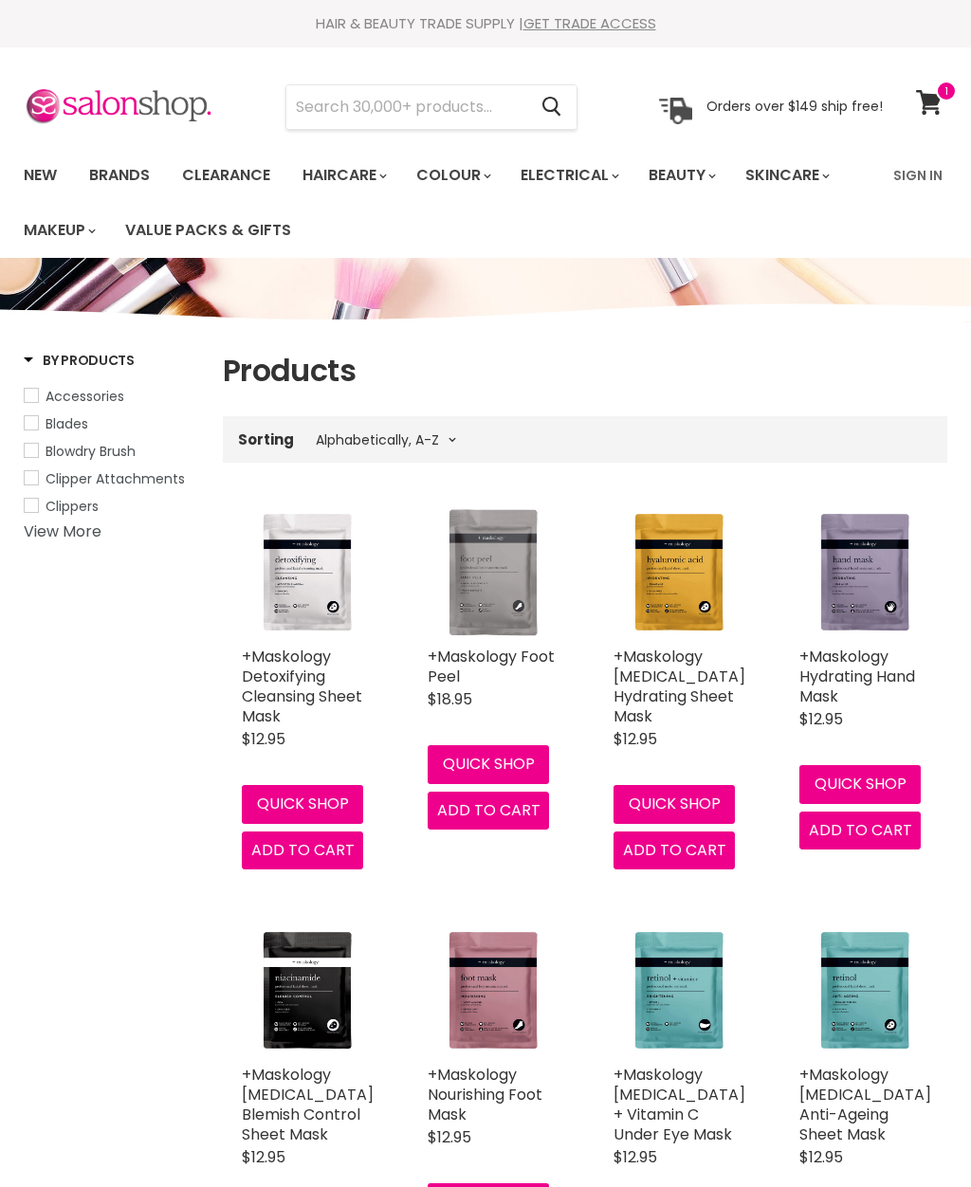  I want to click on a: +Maskology Hyaluronic Acid Hydrating Sheet Mask, so click(678, 573).